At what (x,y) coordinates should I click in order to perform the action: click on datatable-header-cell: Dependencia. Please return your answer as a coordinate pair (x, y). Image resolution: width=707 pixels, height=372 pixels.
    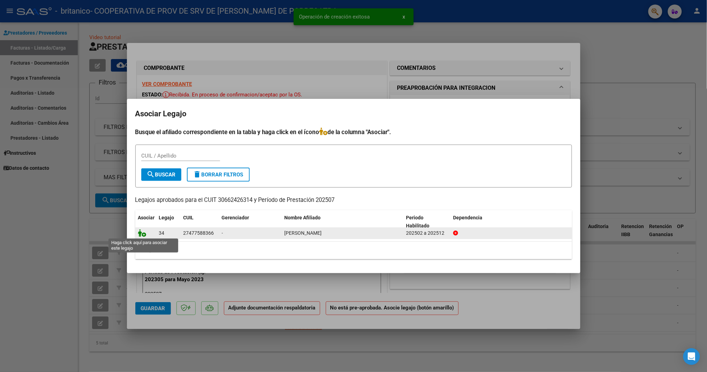
    Looking at the image, I should click on (511, 222).